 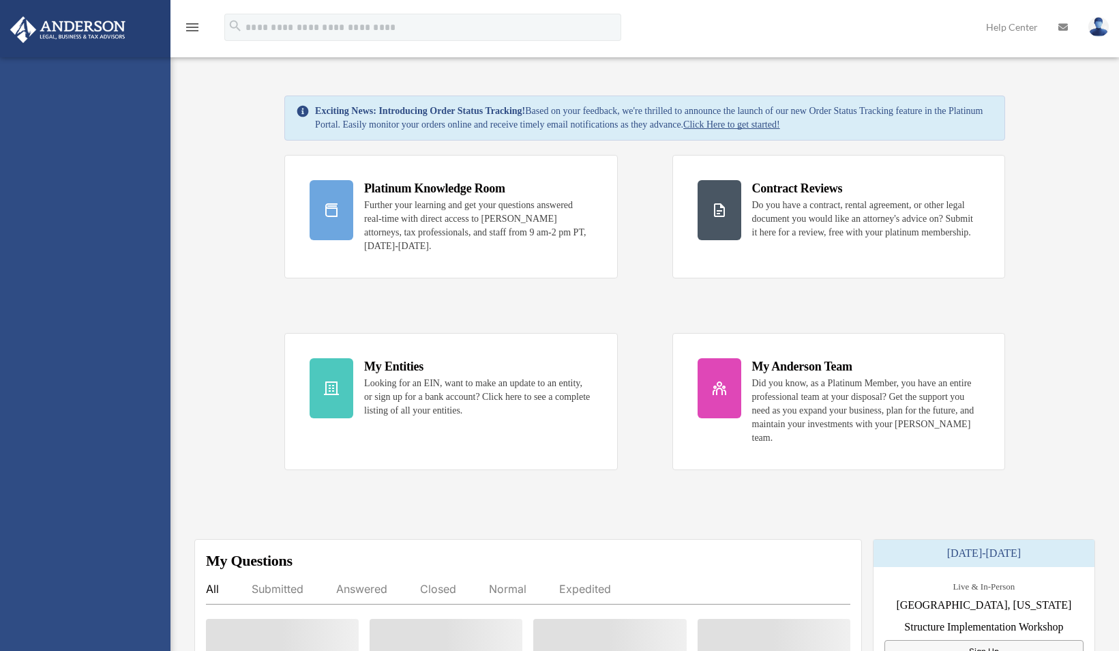 What do you see at coordinates (420, 110) in the screenshot?
I see `strong: Exciting News: Introducing Order Status Tracking!` at bounding box center [420, 110].